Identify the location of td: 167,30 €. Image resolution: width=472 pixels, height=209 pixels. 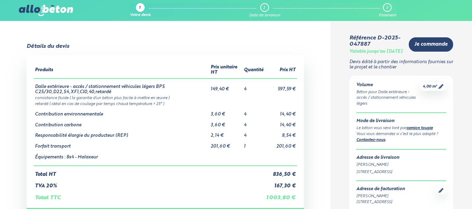
(281, 183).